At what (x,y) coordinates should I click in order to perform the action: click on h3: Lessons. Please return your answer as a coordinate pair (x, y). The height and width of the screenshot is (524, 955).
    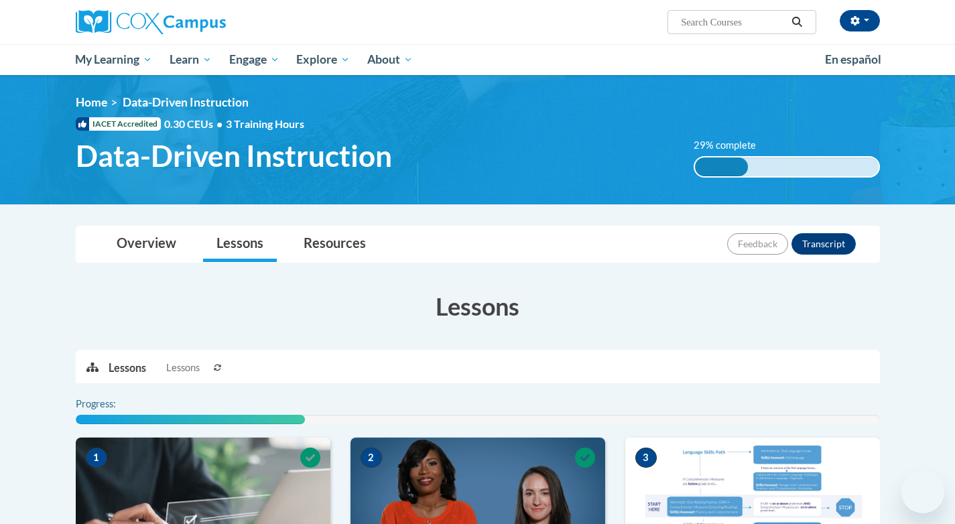
    Looking at the image, I should click on (478, 306).